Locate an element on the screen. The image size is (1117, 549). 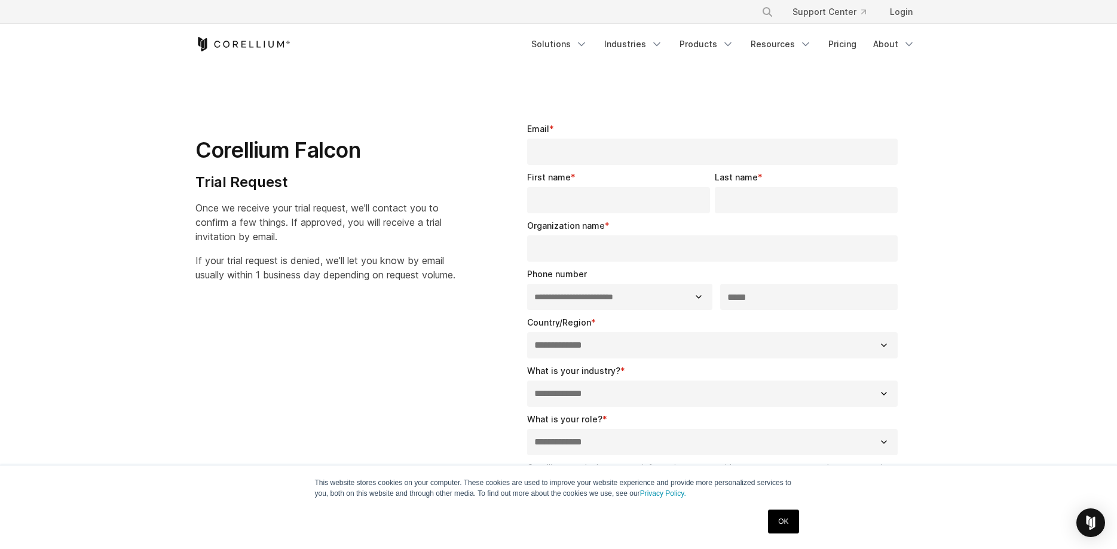
span: Email is located at coordinates (538, 128).